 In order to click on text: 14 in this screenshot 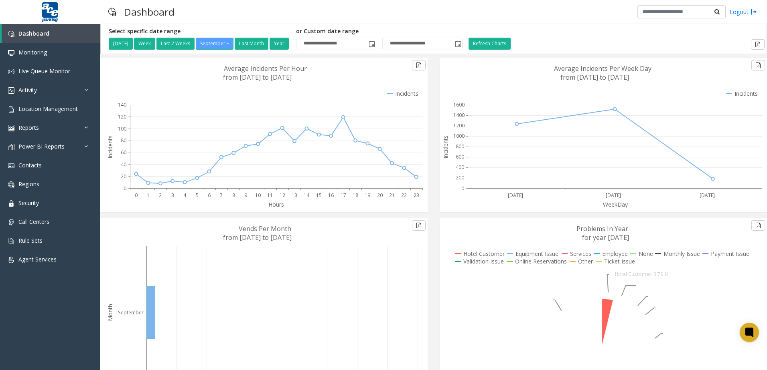, I will do `click(306, 195)`.